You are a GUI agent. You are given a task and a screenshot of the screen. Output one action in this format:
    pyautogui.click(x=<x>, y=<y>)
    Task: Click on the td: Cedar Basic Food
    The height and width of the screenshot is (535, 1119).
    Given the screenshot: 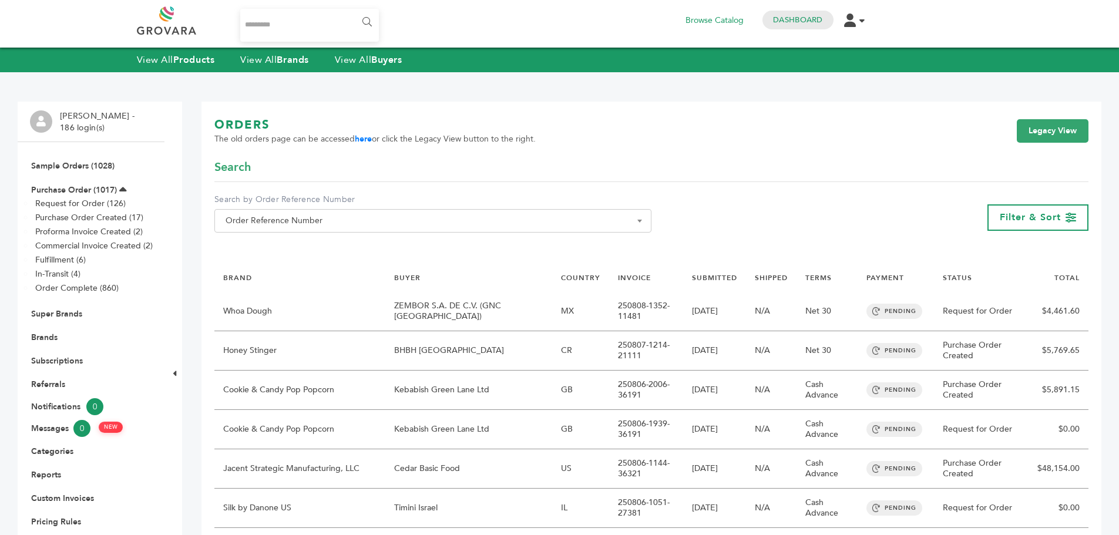 What is the action you would take?
    pyautogui.click(x=469, y=469)
    